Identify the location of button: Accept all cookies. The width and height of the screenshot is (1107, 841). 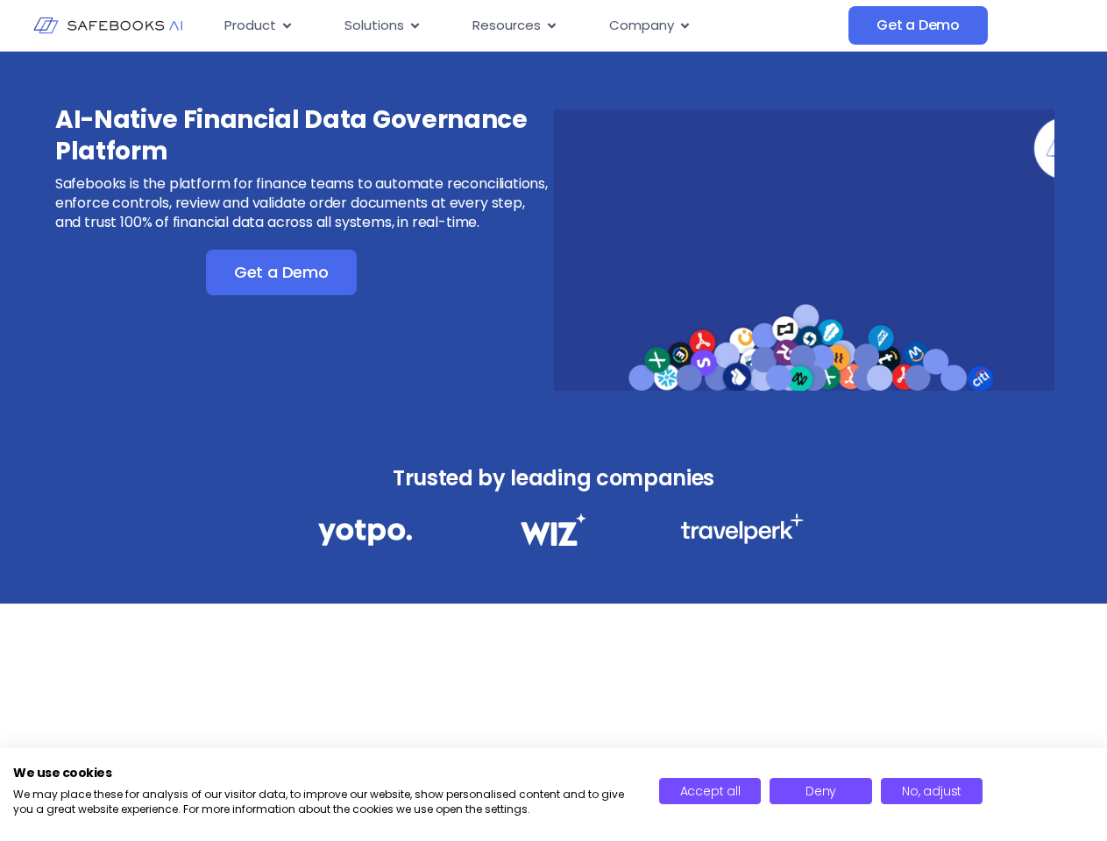
(710, 791).